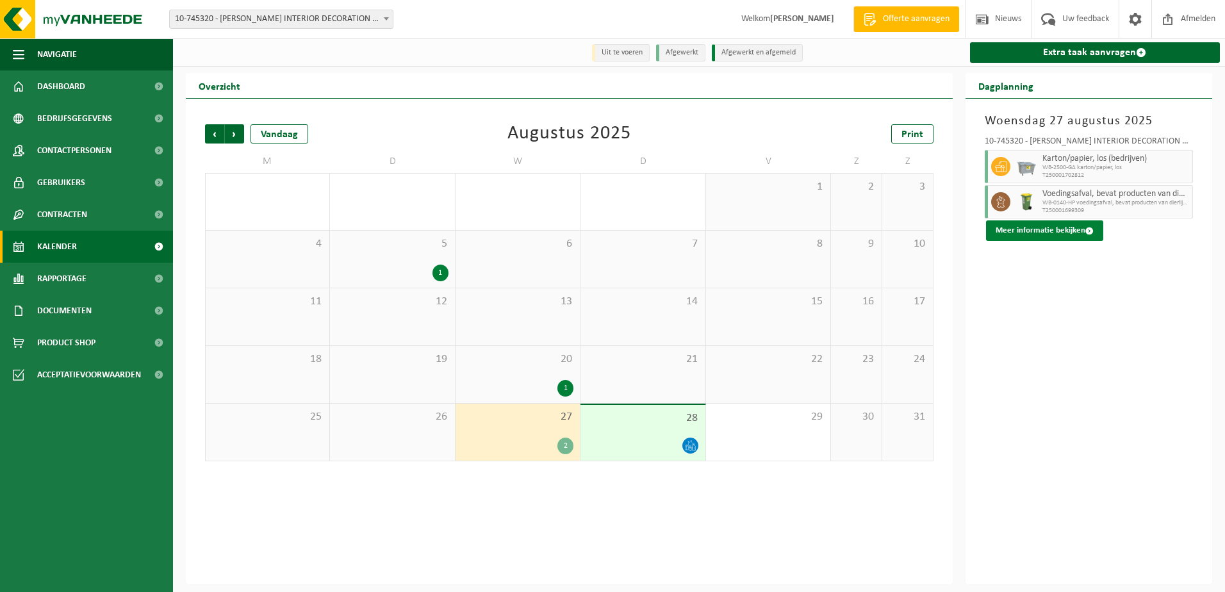 The image size is (1225, 592). I want to click on span: 2, so click(856, 187).